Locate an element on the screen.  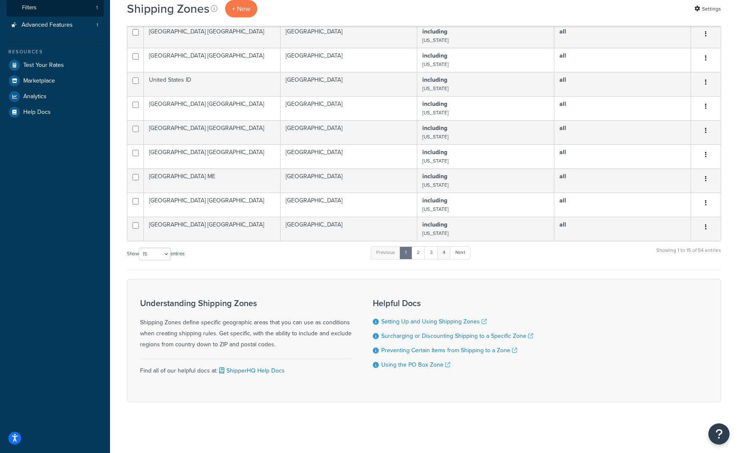
span: Advanced Features is located at coordinates (47, 25).